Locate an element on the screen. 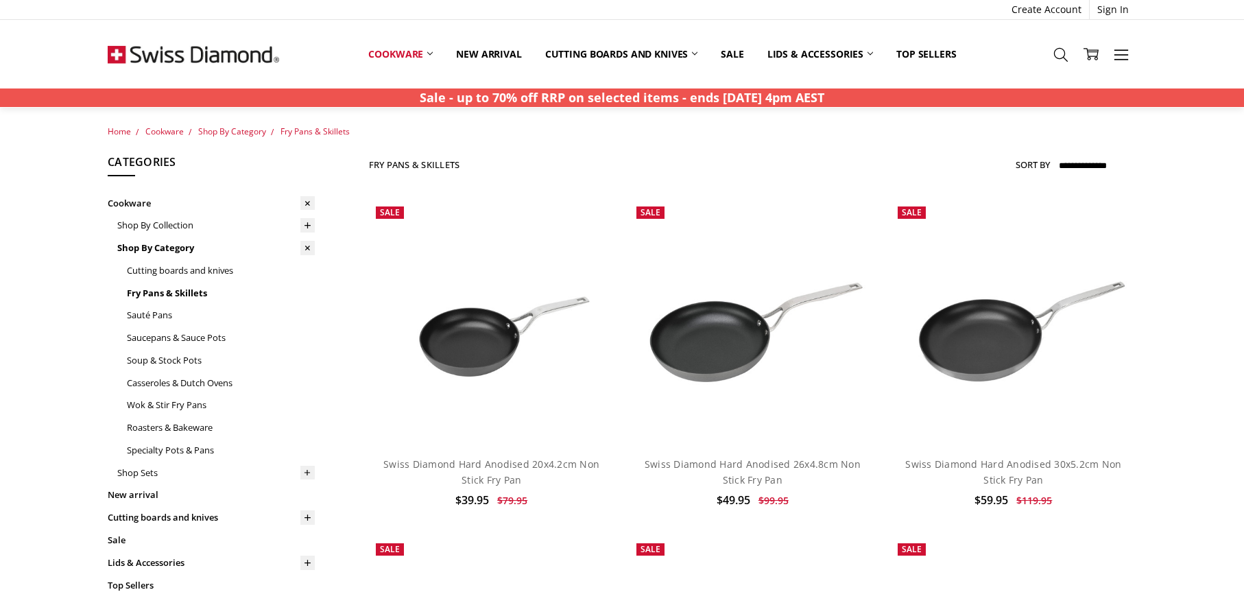  span: Home is located at coordinates (119, 131).